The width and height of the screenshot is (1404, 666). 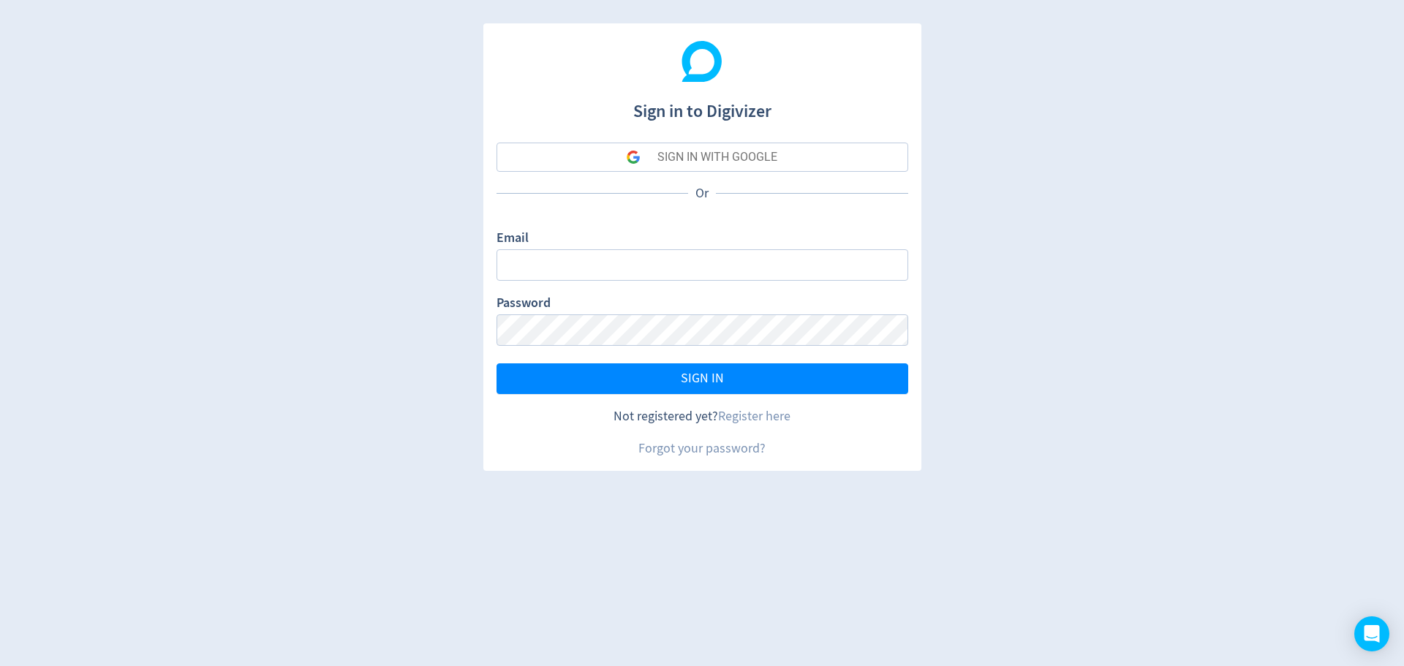 What do you see at coordinates (524, 304) in the screenshot?
I see `label: Password` at bounding box center [524, 304].